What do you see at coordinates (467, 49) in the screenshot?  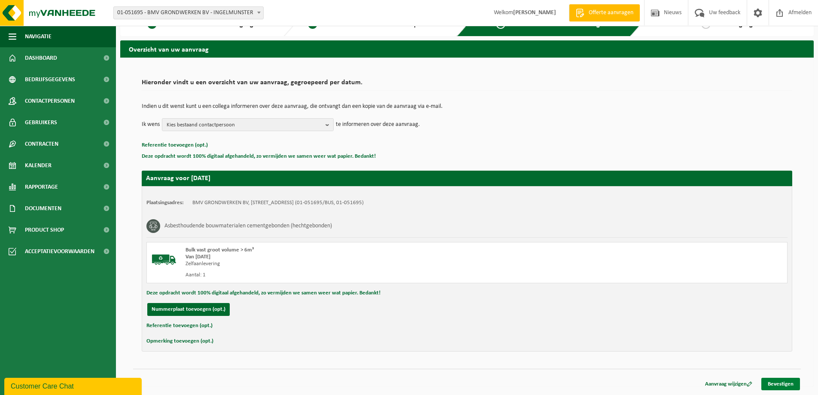 I see `h2: Overzicht van uw aanvraag` at bounding box center [467, 49].